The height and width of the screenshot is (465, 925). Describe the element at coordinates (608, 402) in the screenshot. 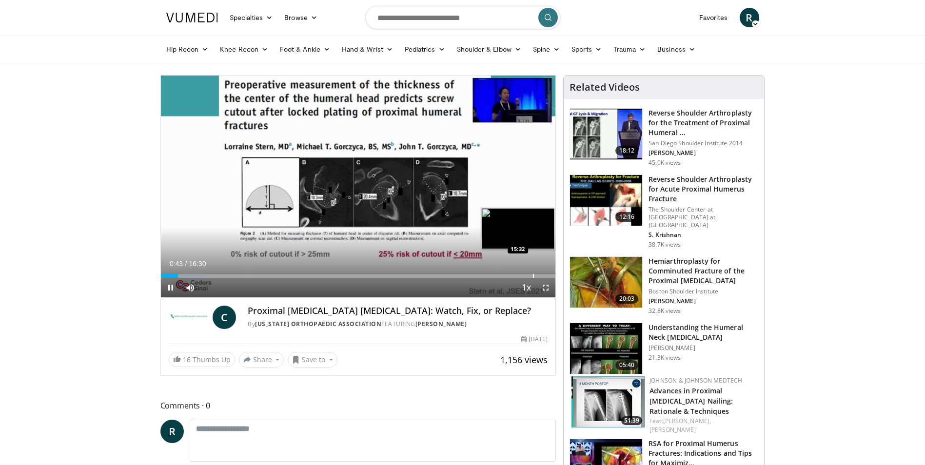

I see `a: 51:39` at that location.